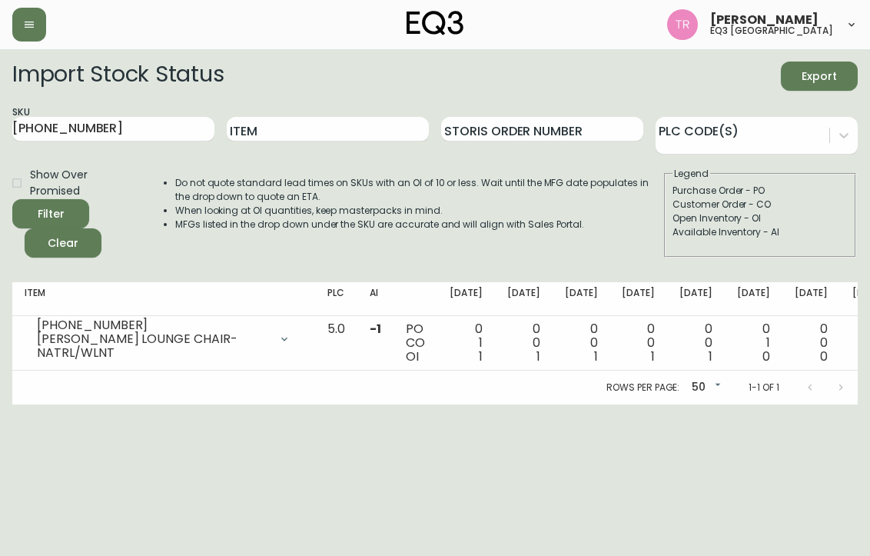  I want to click on p: Rows per page:, so click(643, 388).